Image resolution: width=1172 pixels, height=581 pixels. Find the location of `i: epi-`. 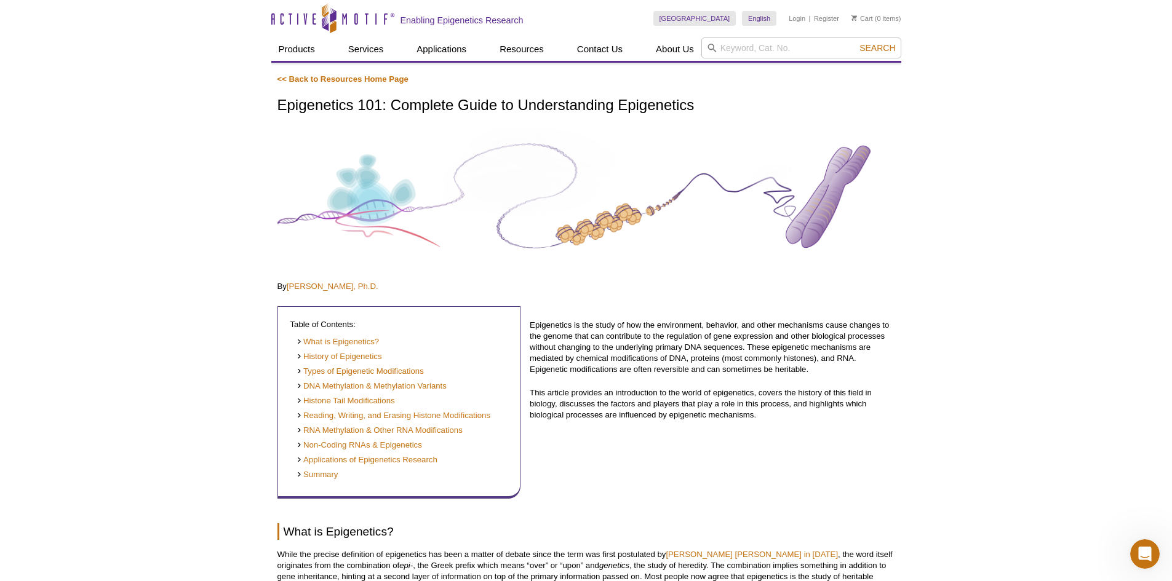

i: epi- is located at coordinates (406, 565).